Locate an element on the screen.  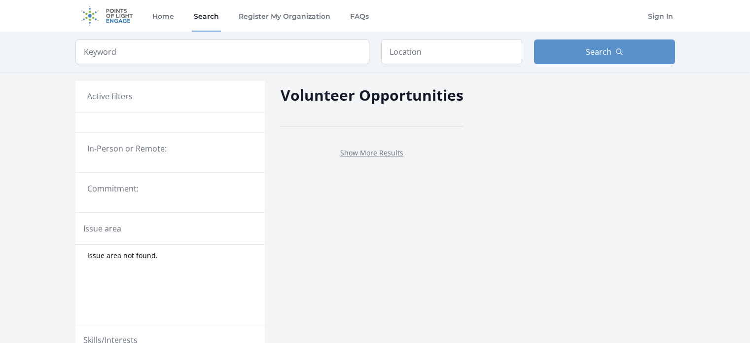
button: Search is located at coordinates (604, 52).